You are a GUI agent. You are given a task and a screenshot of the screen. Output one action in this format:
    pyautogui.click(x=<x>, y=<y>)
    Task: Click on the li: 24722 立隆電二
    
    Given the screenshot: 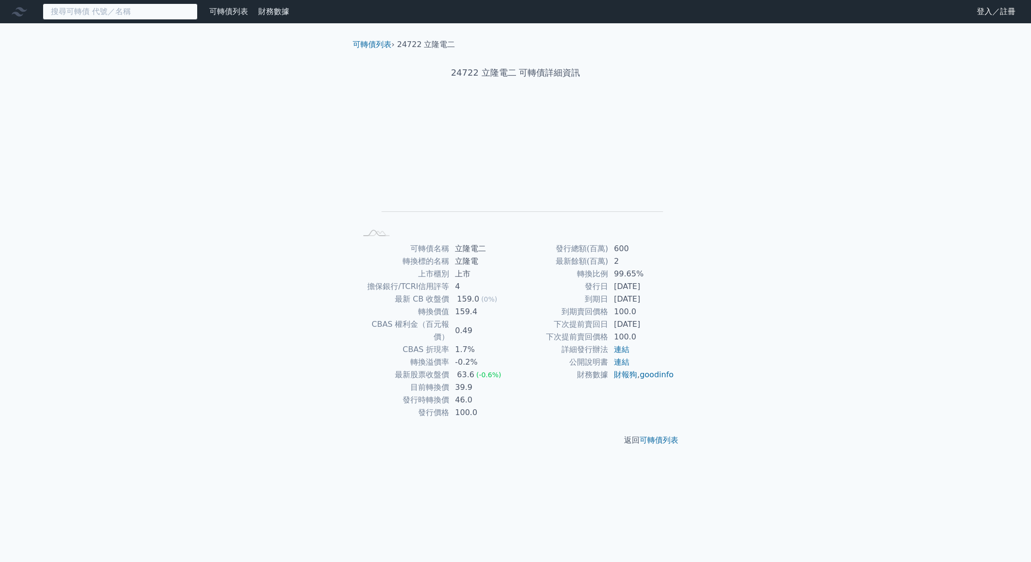 What is the action you would take?
    pyautogui.click(x=426, y=45)
    